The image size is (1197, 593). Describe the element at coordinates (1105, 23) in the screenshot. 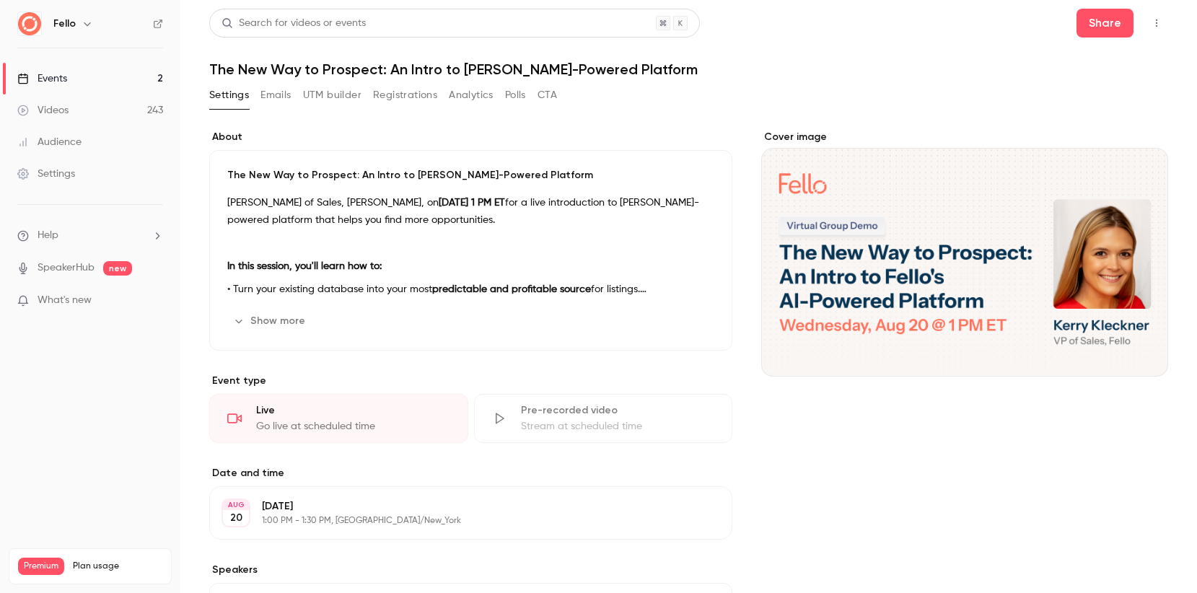

I see `button: Share` at that location.